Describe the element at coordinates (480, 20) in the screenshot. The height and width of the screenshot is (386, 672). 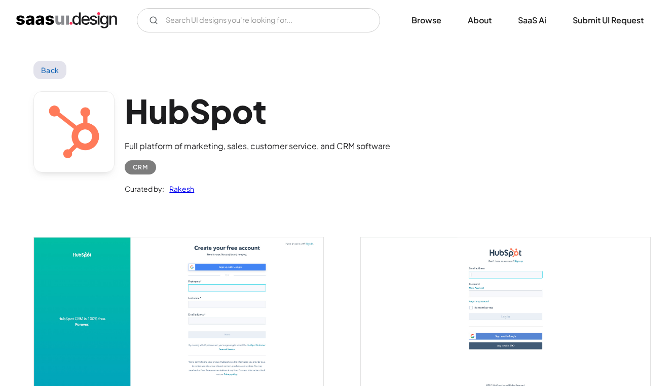
I see `a: About` at that location.